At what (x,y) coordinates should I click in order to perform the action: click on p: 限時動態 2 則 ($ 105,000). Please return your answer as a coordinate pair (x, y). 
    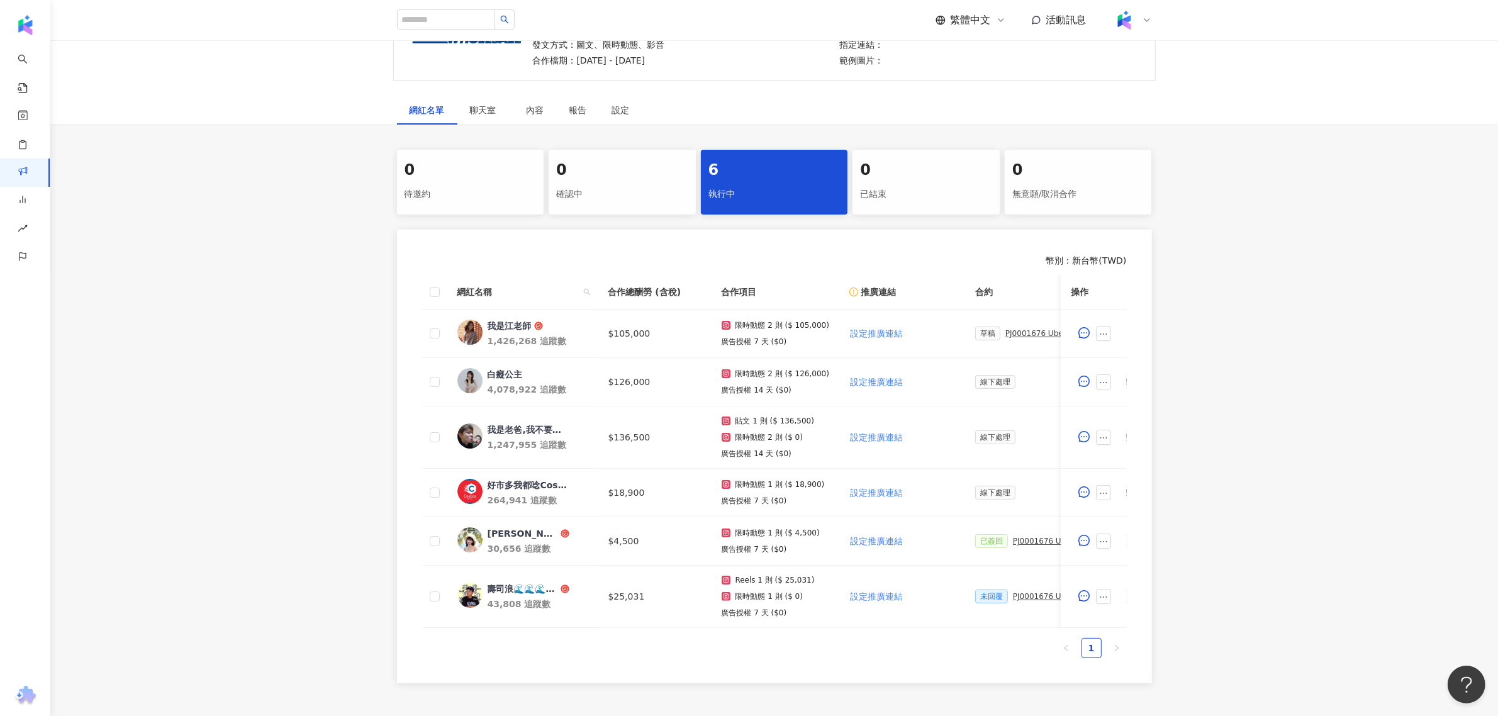
    Looking at the image, I should click on (782, 325).